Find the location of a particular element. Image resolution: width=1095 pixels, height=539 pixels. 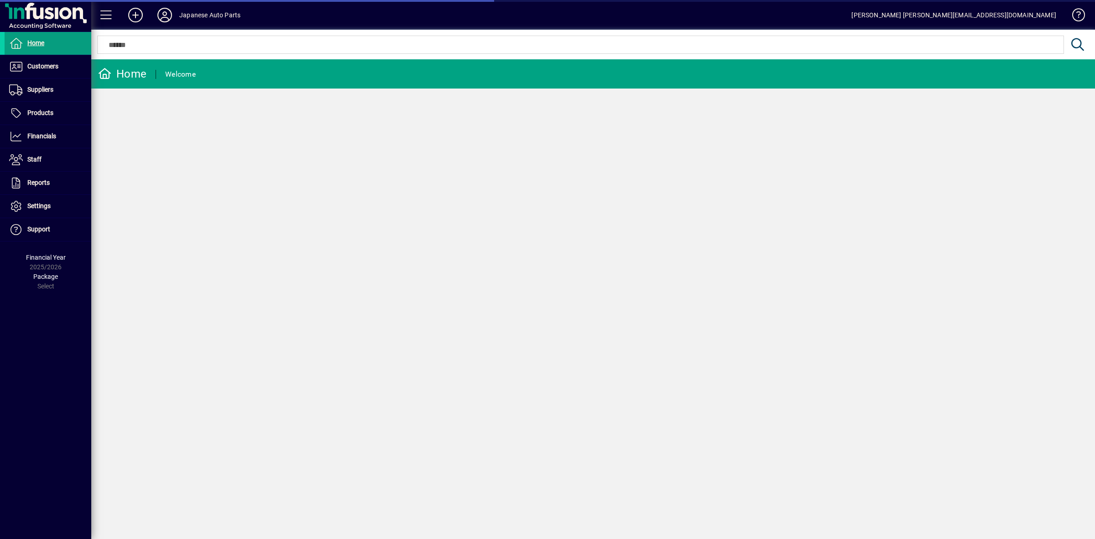

div: Welcome is located at coordinates (180, 74).